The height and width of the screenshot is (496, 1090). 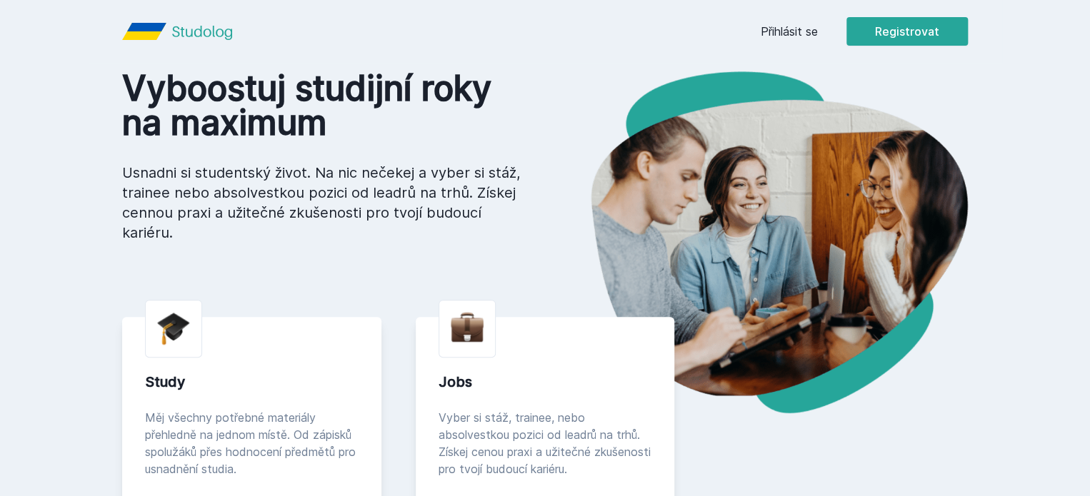 What do you see at coordinates (789, 31) in the screenshot?
I see `a: Přihlásit se` at bounding box center [789, 31].